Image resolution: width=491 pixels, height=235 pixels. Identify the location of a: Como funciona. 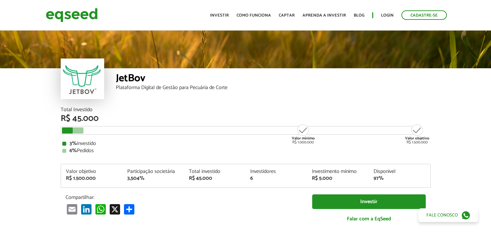
(254, 15).